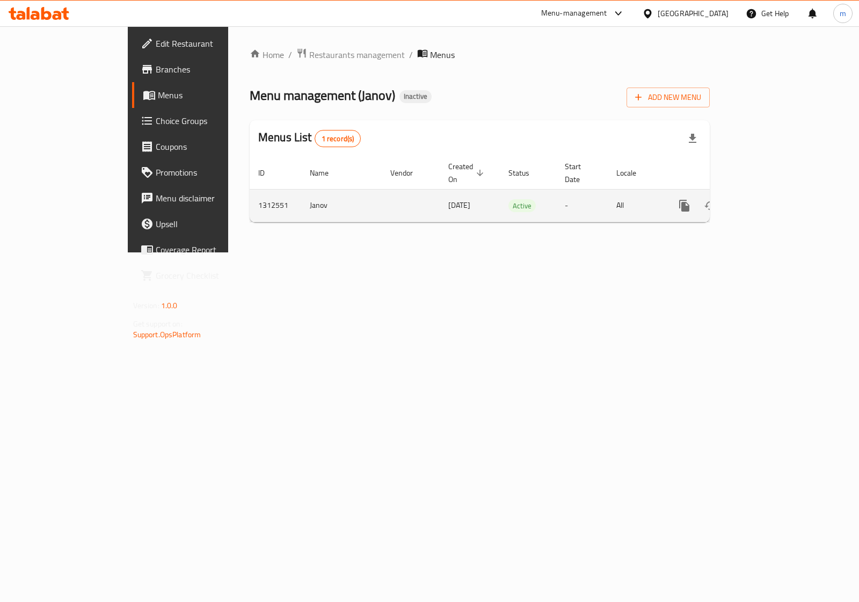 The image size is (859, 602). Describe the element at coordinates (408, 173) in the screenshot. I see `span: Vendor` at that location.